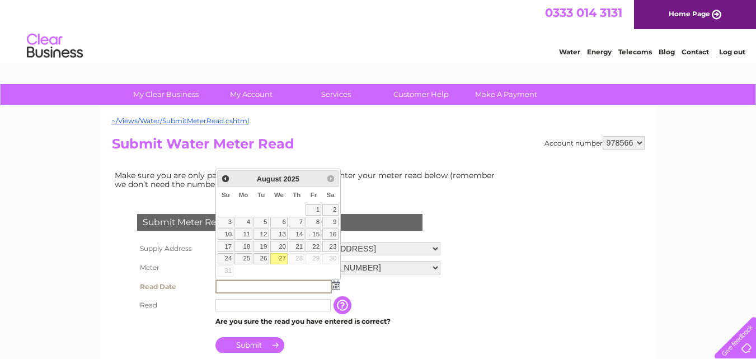 The width and height of the screenshot is (756, 359). Describe the element at coordinates (313, 246) in the screenshot. I see `a: 22` at that location.